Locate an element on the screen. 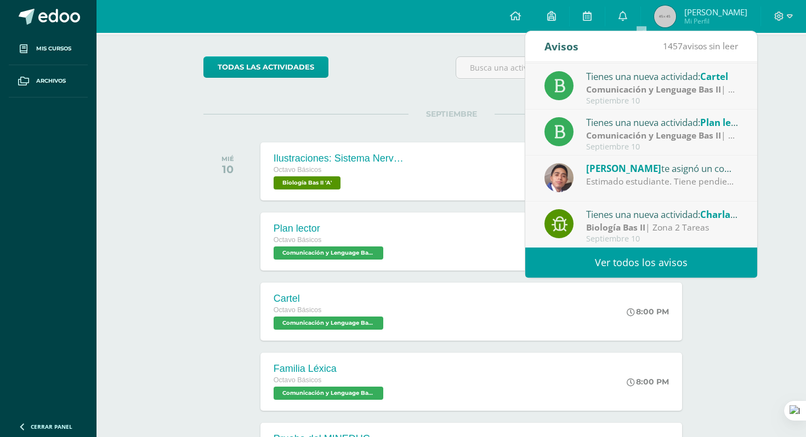 The width and height of the screenshot is (806, 437). div: Plan lector is located at coordinates (329, 229).